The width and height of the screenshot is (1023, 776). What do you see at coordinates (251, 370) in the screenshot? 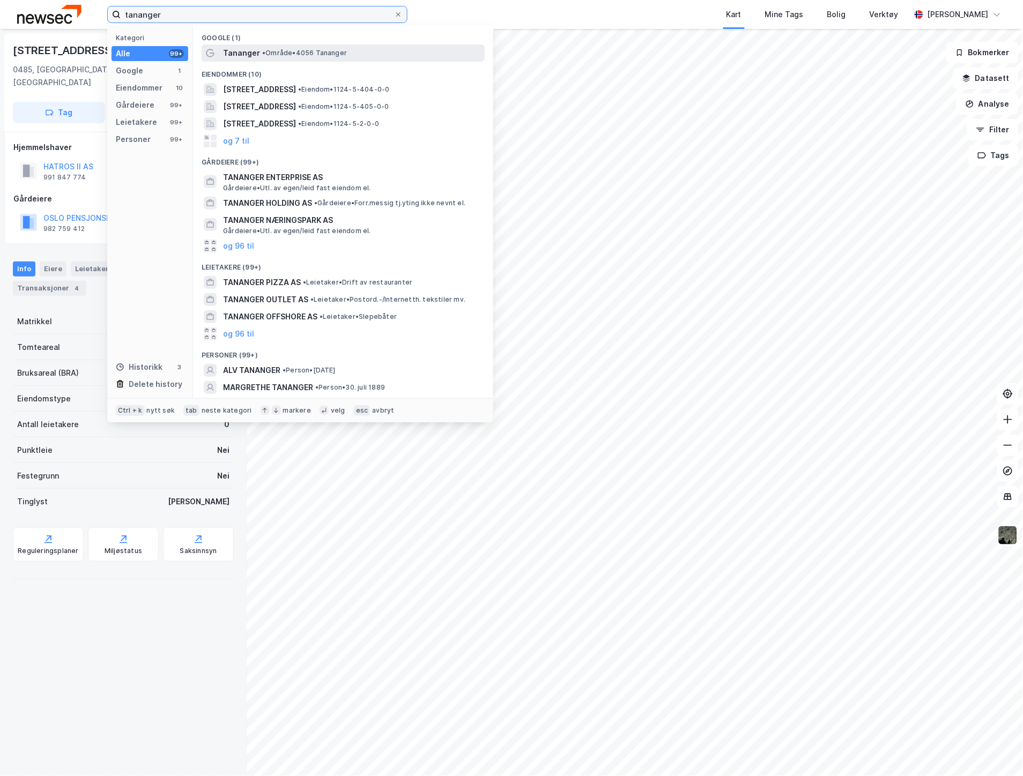
I see `span: ALV TANANGER` at bounding box center [251, 370].